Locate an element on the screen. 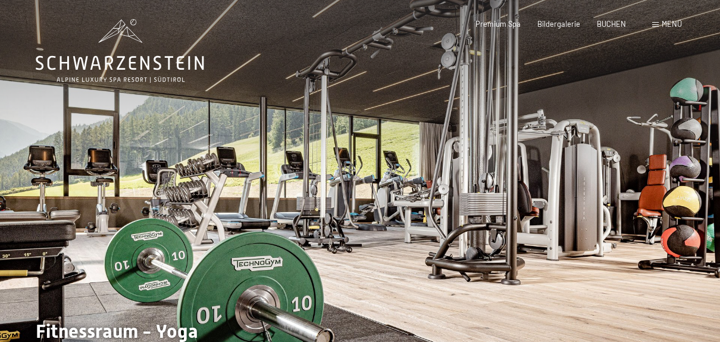  a: Bildergalerie is located at coordinates (559, 24).